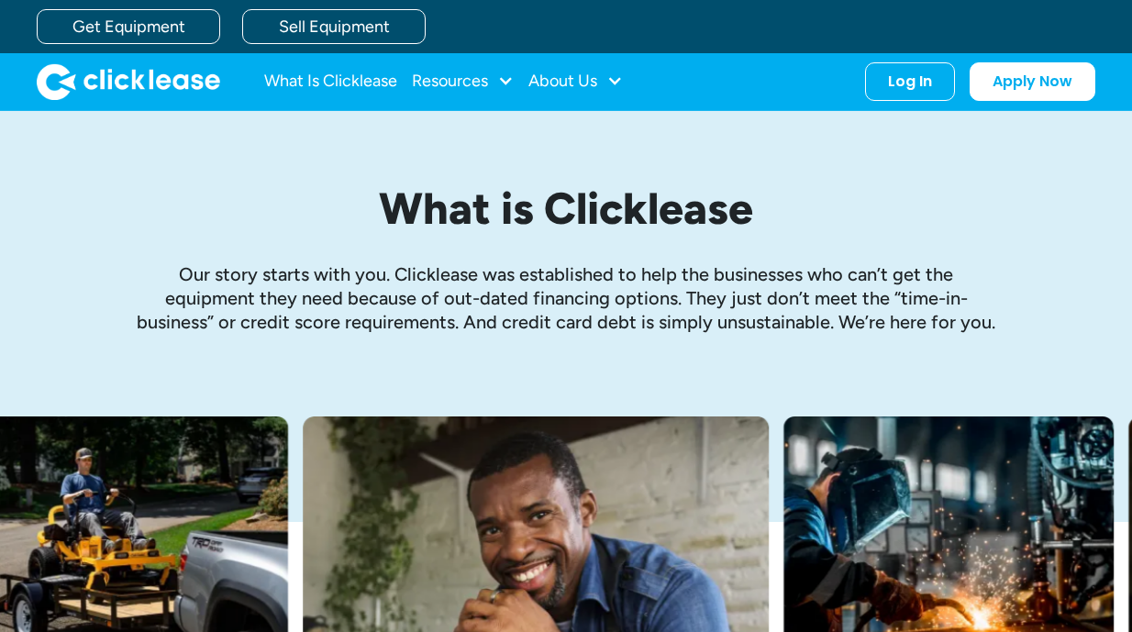 The height and width of the screenshot is (632, 1132). What do you see at coordinates (128, 27) in the screenshot?
I see `a: Get Equipment` at bounding box center [128, 27].